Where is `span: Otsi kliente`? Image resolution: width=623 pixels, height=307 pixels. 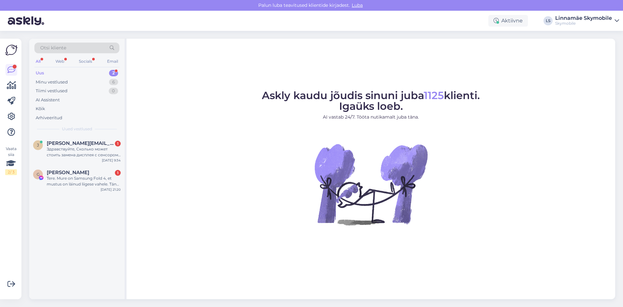
span: Otsi kliente is located at coordinates (53, 48).